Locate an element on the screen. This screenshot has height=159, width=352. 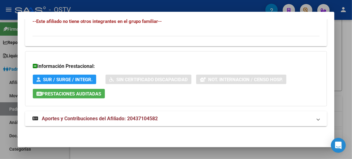
h3: Información Prestacional: is located at coordinates (176, 66).